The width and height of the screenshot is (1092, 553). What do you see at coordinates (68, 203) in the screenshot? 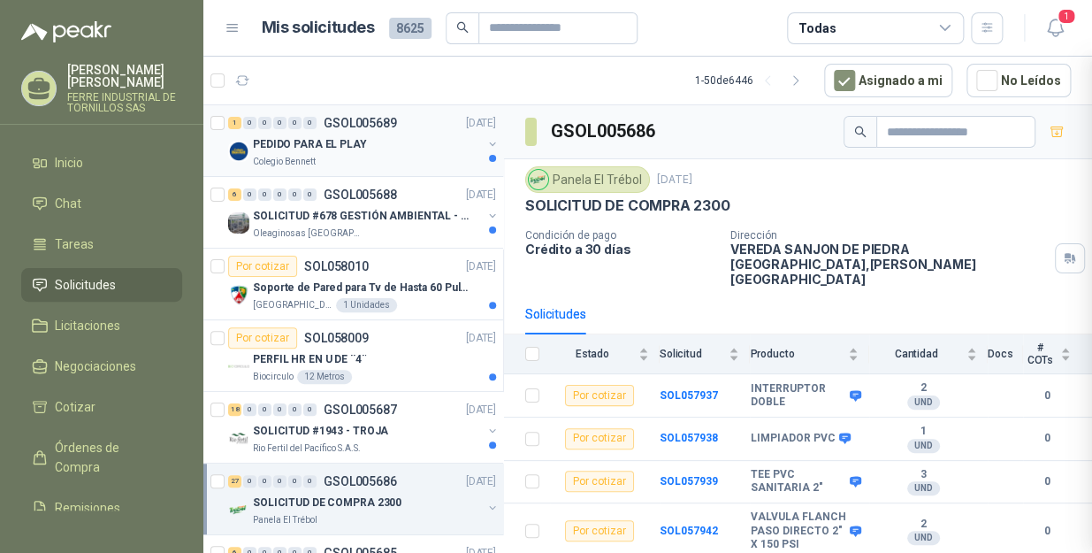
I see `span: Chat` at bounding box center [68, 203].